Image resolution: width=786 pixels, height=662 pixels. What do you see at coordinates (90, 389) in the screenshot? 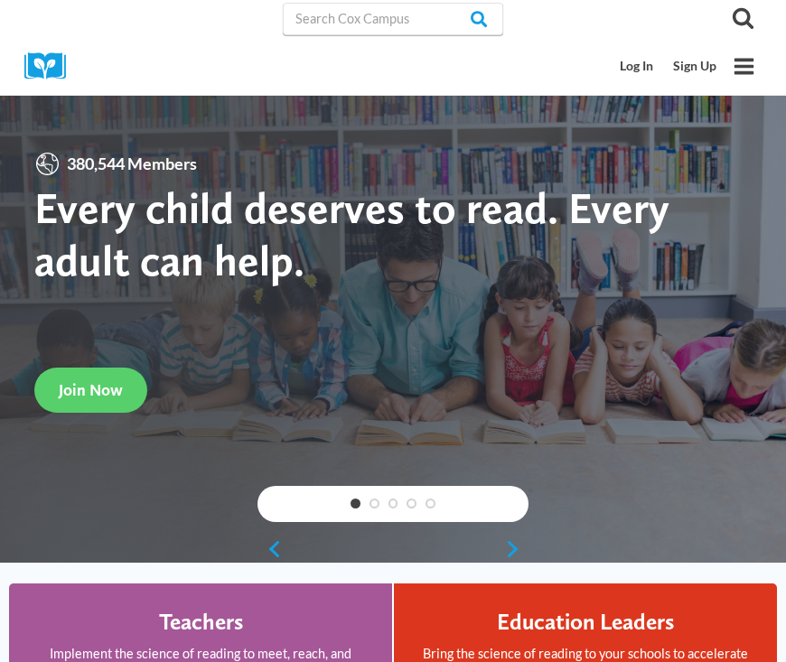
I see `span: Join Now` at bounding box center [90, 389].